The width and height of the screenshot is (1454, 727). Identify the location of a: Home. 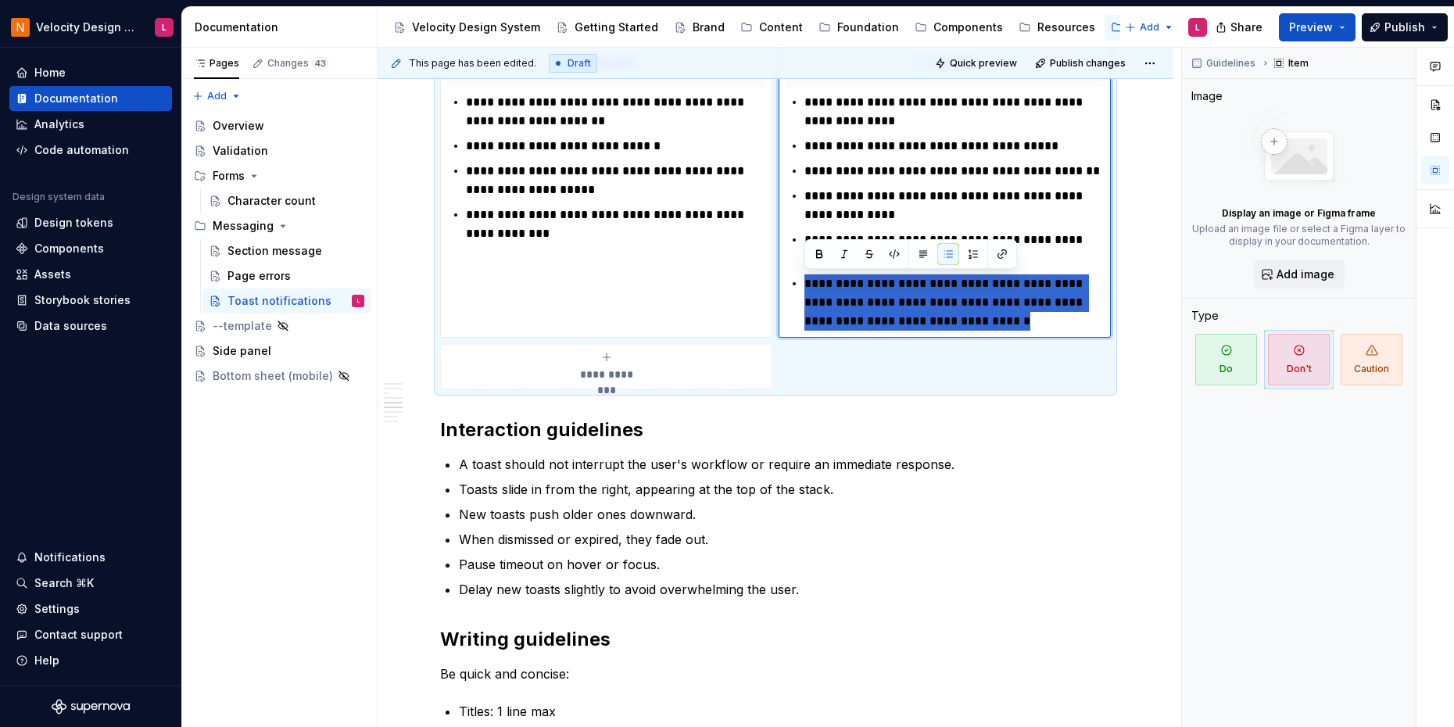
(91, 73).